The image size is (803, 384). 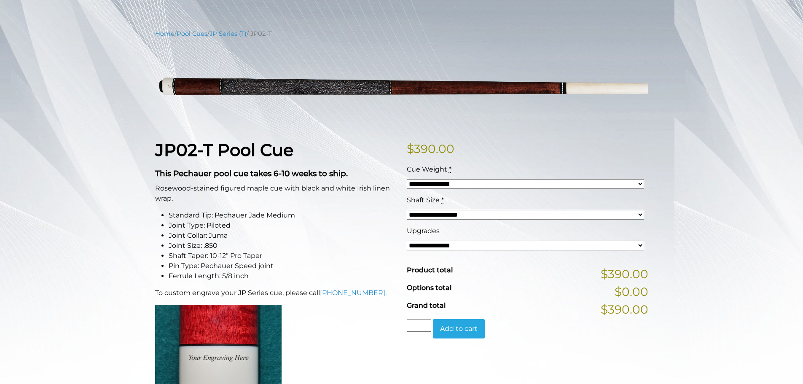 I want to click on a: Pool Cues, so click(x=192, y=34).